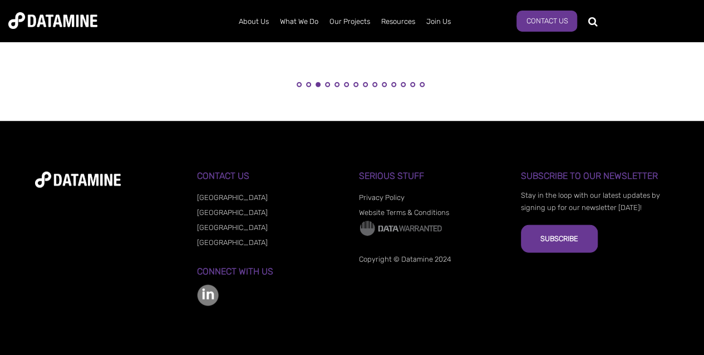  What do you see at coordinates (438, 22) in the screenshot?
I see `a: Join Us` at bounding box center [438, 22].